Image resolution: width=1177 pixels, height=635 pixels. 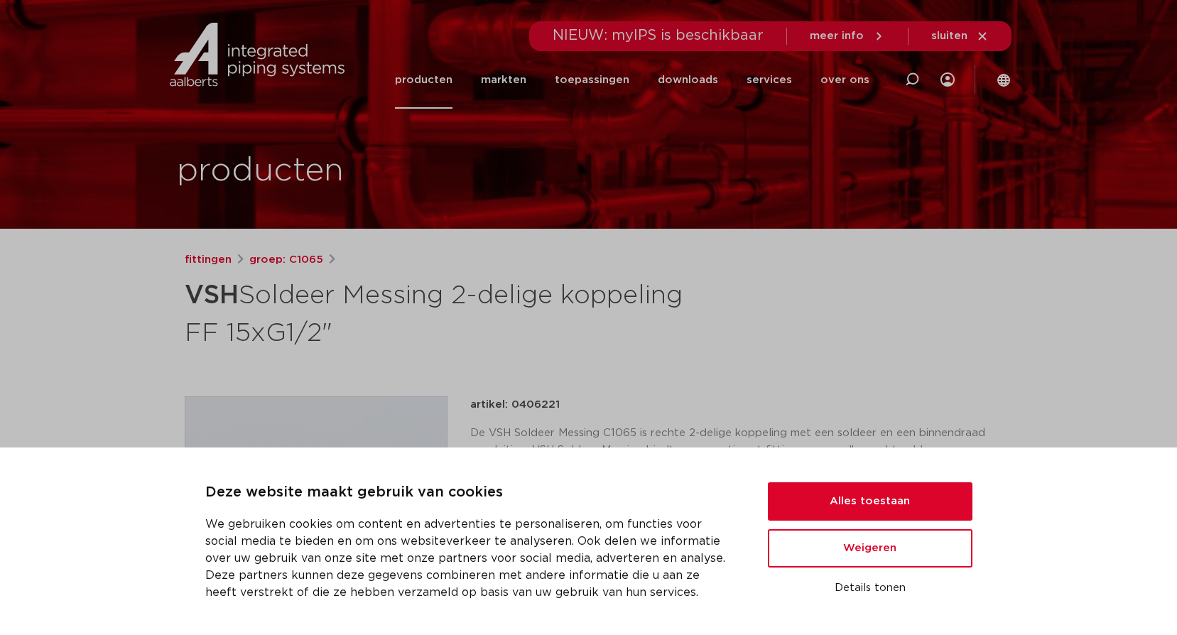 What do you see at coordinates (286, 260) in the screenshot?
I see `a: groep: C1065` at bounding box center [286, 260].